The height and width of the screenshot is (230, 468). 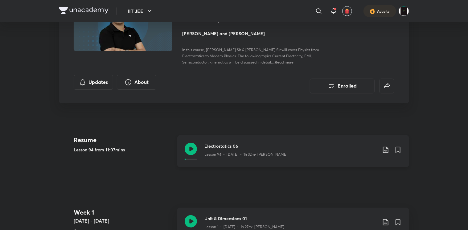 What do you see at coordinates (83, 11) in the screenshot?
I see `a: Company Logo` at bounding box center [83, 11].